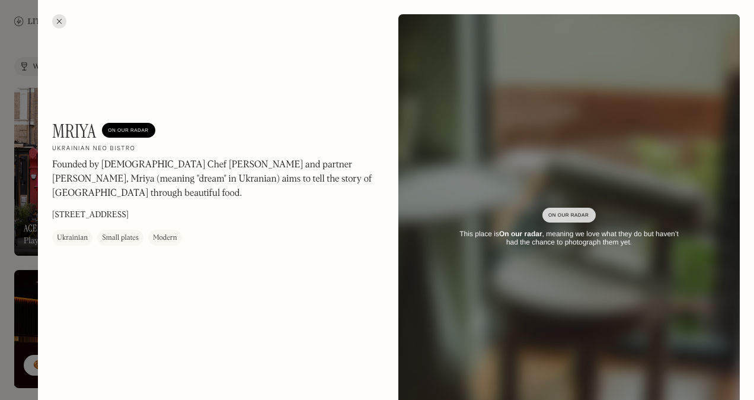 This screenshot has width=754, height=400. What do you see at coordinates (569, 238) in the screenshot?
I see `div: This place is , meaning we love what they do but haven’t had the chance to photograph them yet.` at bounding box center [569, 238].